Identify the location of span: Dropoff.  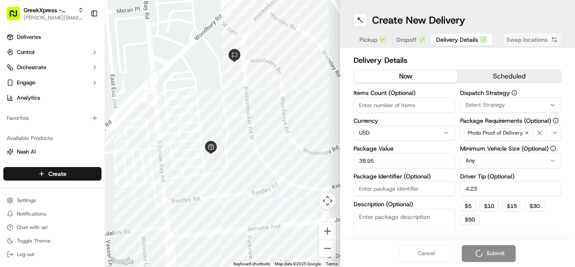
(407, 40).